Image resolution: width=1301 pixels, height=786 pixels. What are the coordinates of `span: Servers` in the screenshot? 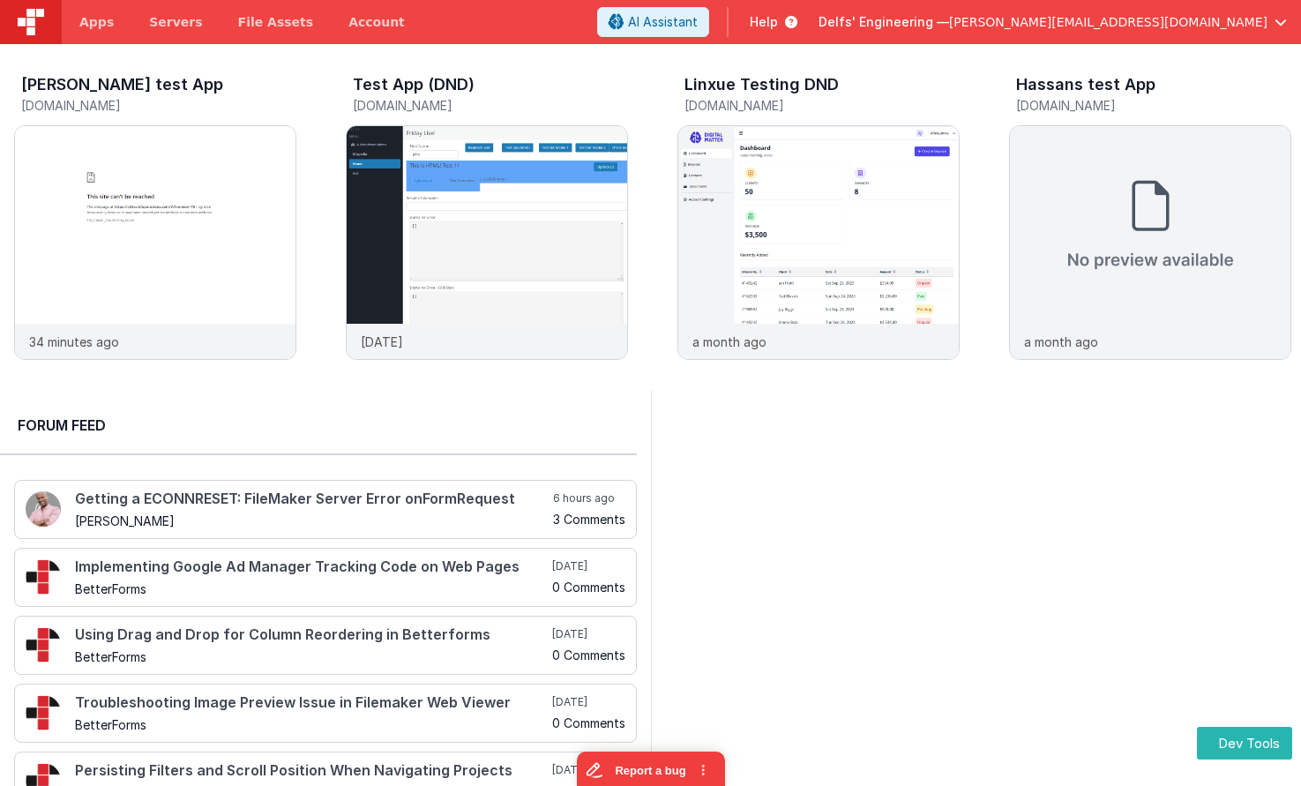 It's located at (176, 22).